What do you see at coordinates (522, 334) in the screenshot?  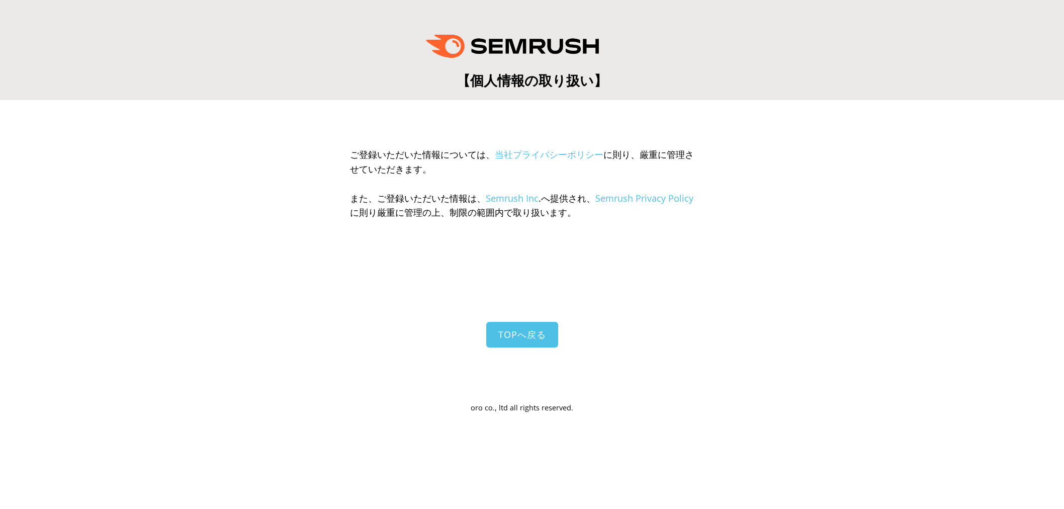 I see `span: TOPへ戻る` at bounding box center [522, 334].